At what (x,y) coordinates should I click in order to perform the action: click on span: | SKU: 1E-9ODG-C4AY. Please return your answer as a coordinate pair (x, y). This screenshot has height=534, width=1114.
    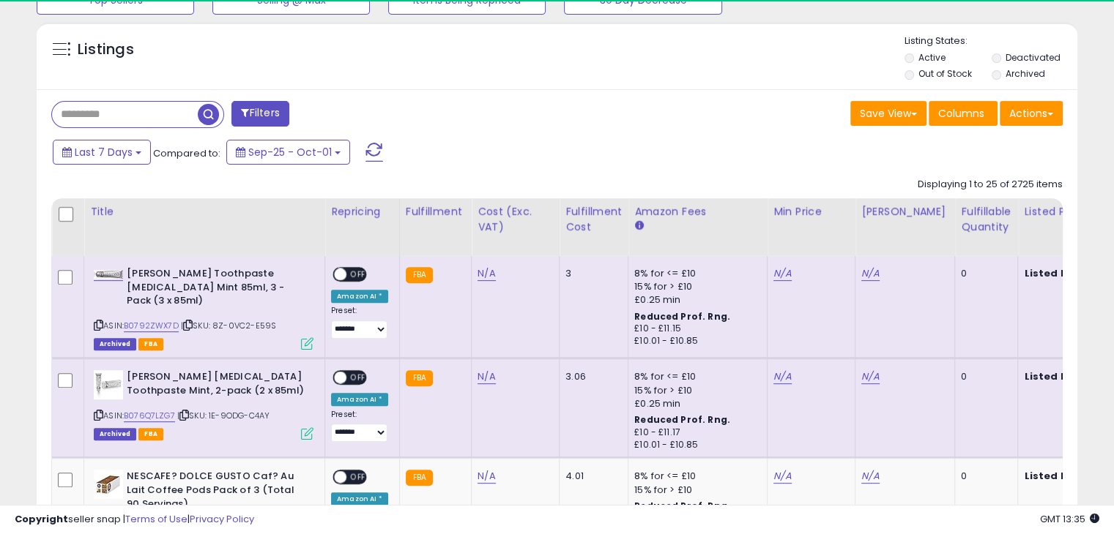
    Looking at the image, I should click on (223, 416).